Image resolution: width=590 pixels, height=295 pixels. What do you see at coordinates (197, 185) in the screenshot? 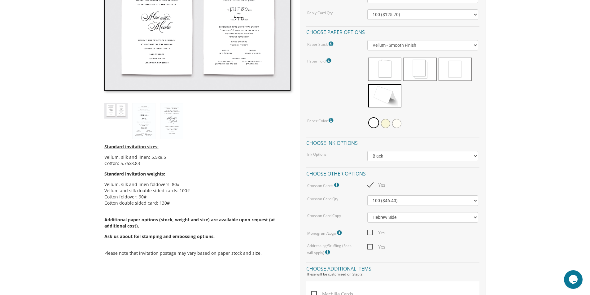
I see `li: Vellum, silk and linen foldovers: 80#` at bounding box center [197, 185].